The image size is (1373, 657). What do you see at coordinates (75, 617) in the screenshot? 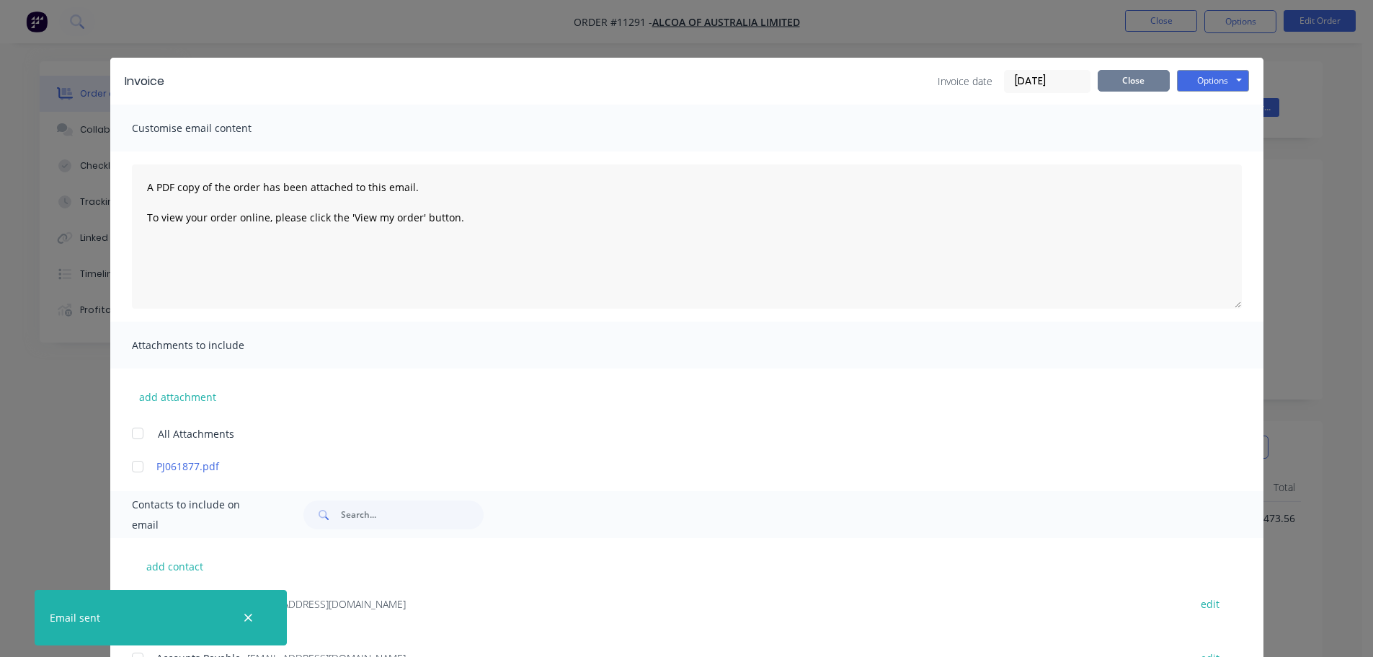
I see `div: Email sent` at bounding box center [75, 617].